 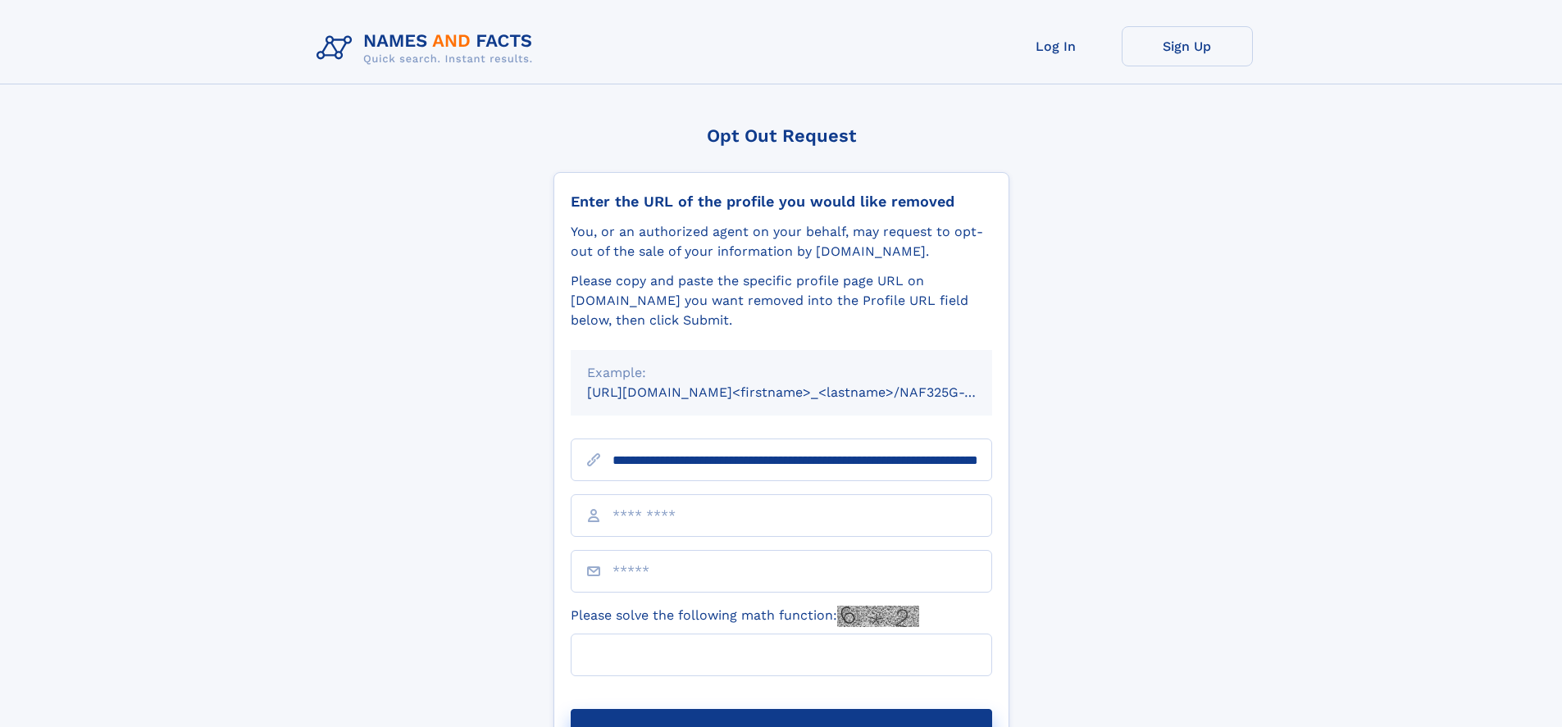 What do you see at coordinates (1188, 46) in the screenshot?
I see `a: Sign Up` at bounding box center [1188, 46].